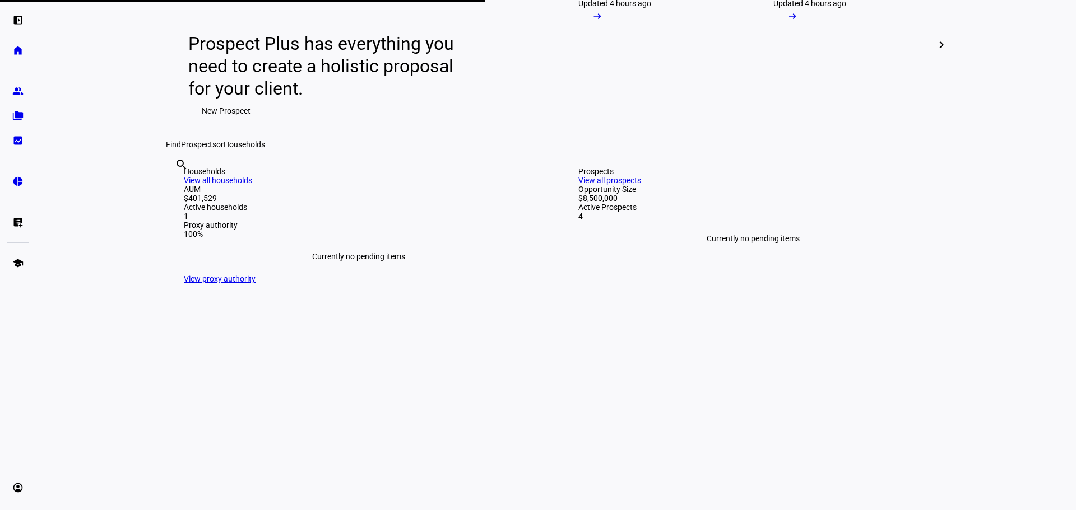 This screenshot has height=510, width=1076. What do you see at coordinates (359, 207) in the screenshot?
I see `div: Active households` at bounding box center [359, 207].